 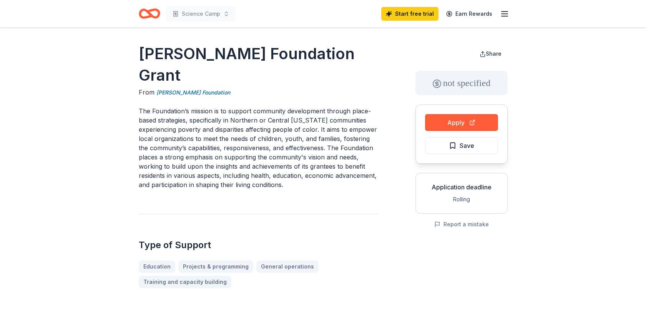 What do you see at coordinates (185, 282) in the screenshot?
I see `a: Training and capacity building` at bounding box center [185, 282].